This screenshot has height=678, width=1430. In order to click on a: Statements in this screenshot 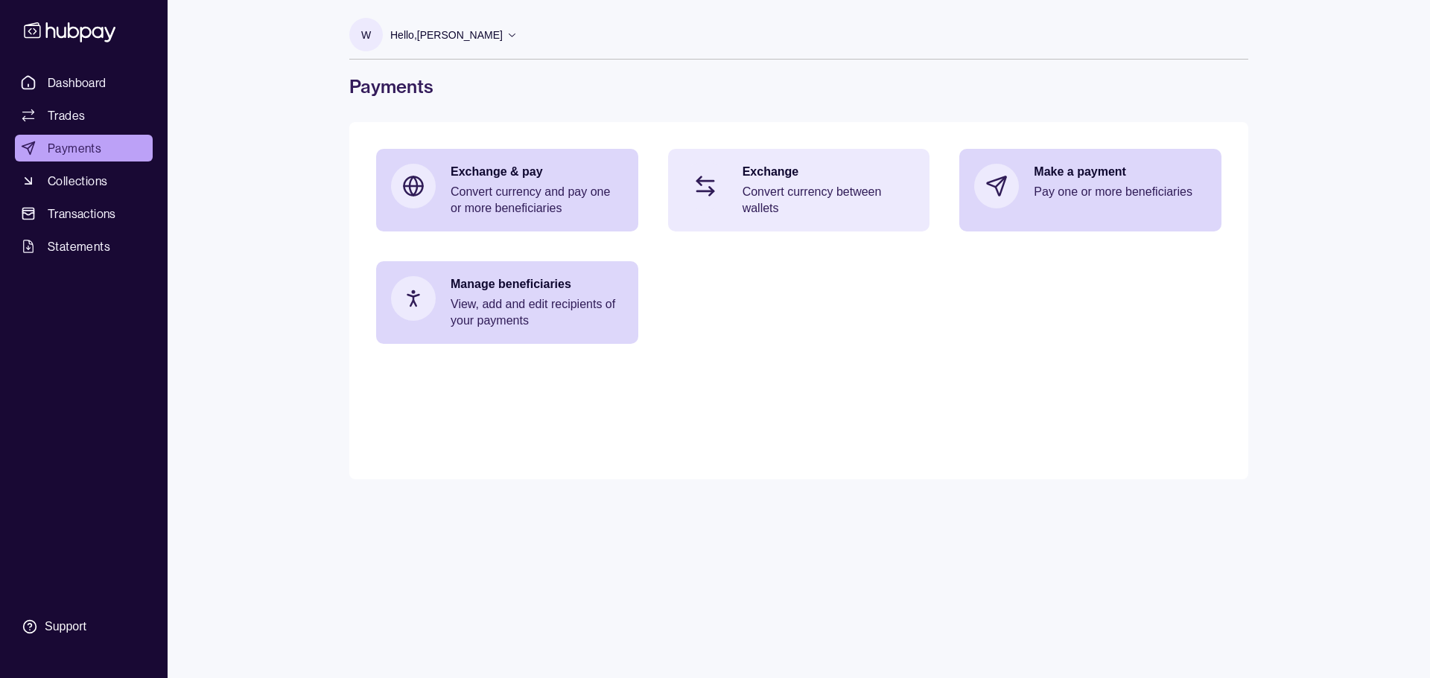, I will do `click(83, 246)`.